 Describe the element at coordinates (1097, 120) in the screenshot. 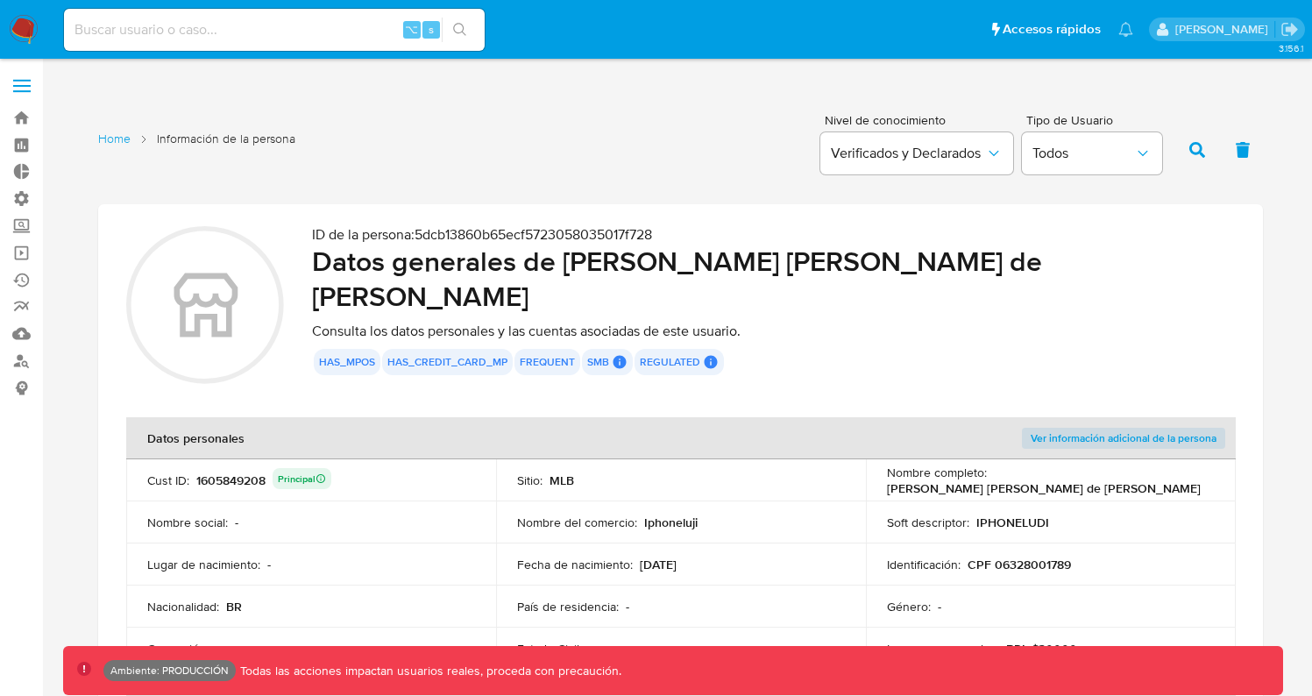

I see `span: Tipo de Usuario` at that location.